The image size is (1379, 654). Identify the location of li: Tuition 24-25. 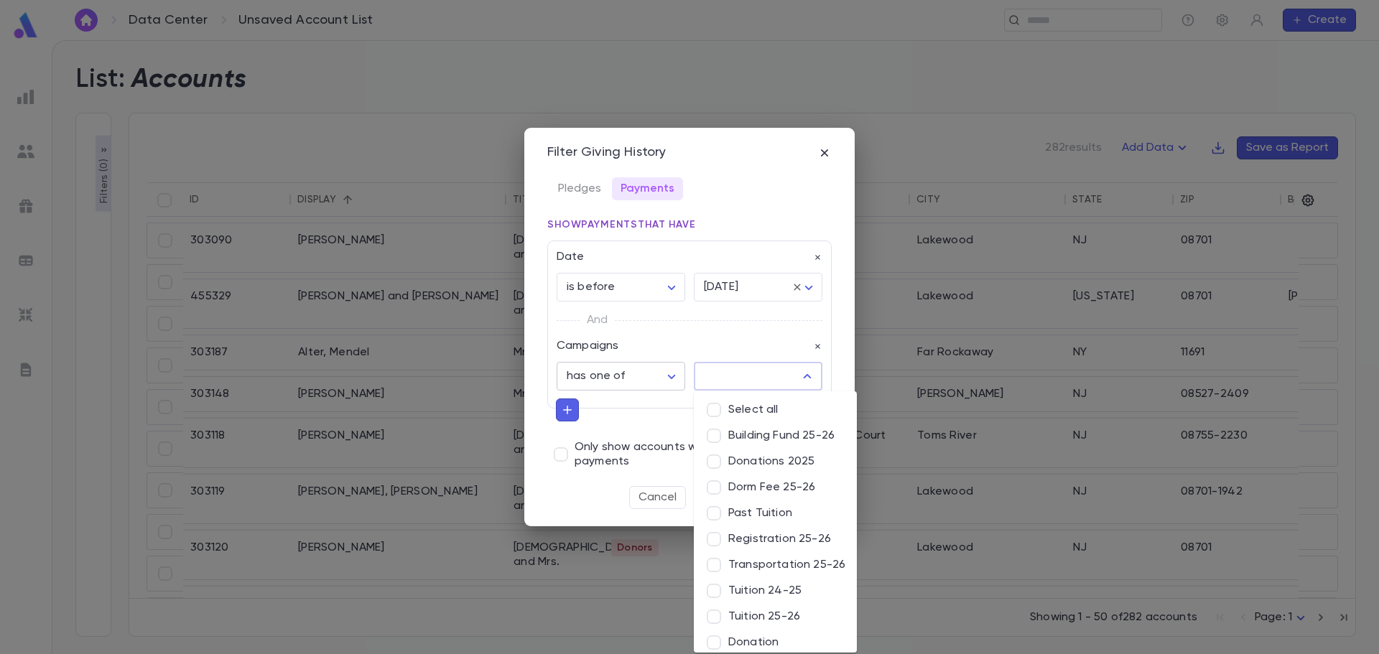
(775, 591).